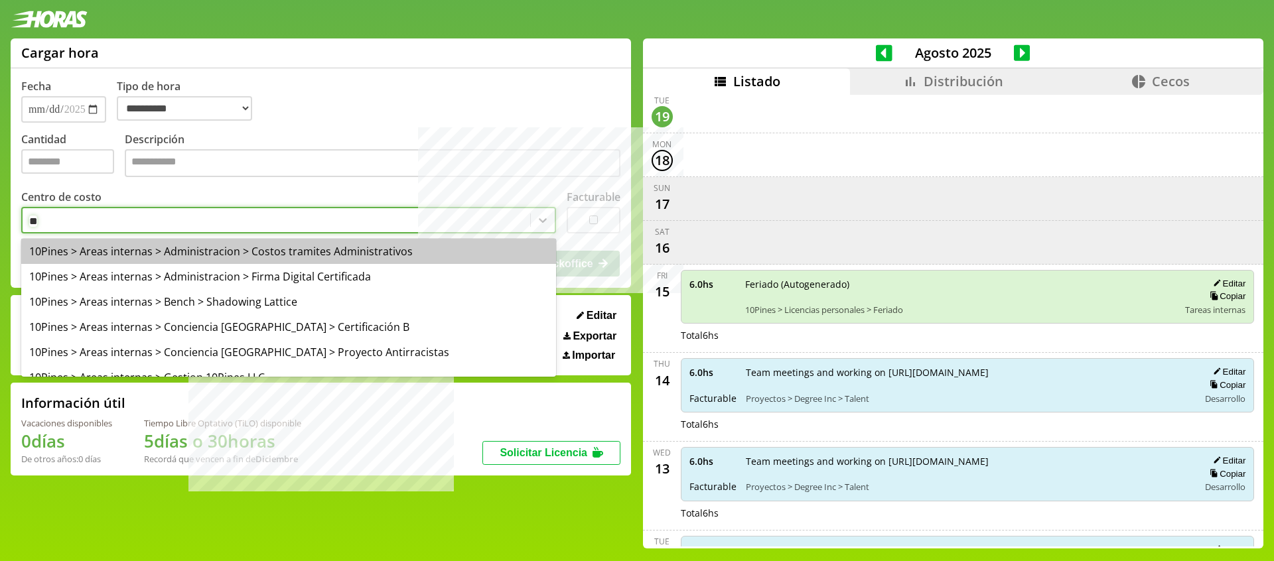 This screenshot has width=1274, height=561. I want to click on div: 10Pines > Areas internas > Gestion 10Pines LLC, so click(289, 378).